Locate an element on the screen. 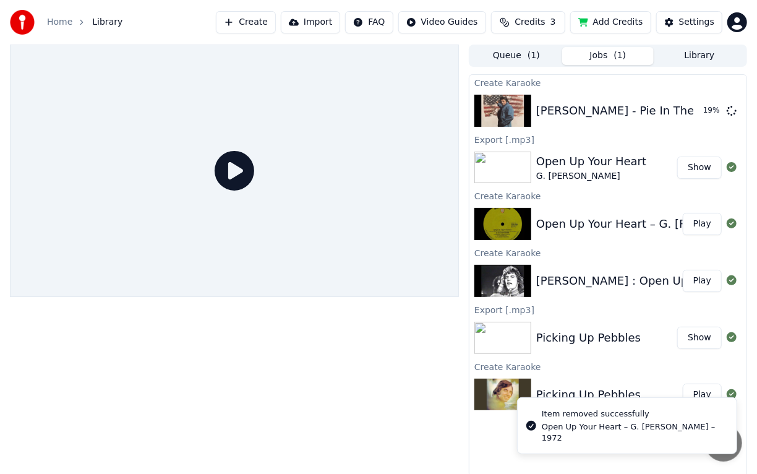 The image size is (757, 474). button: Create is located at coordinates (245, 22).